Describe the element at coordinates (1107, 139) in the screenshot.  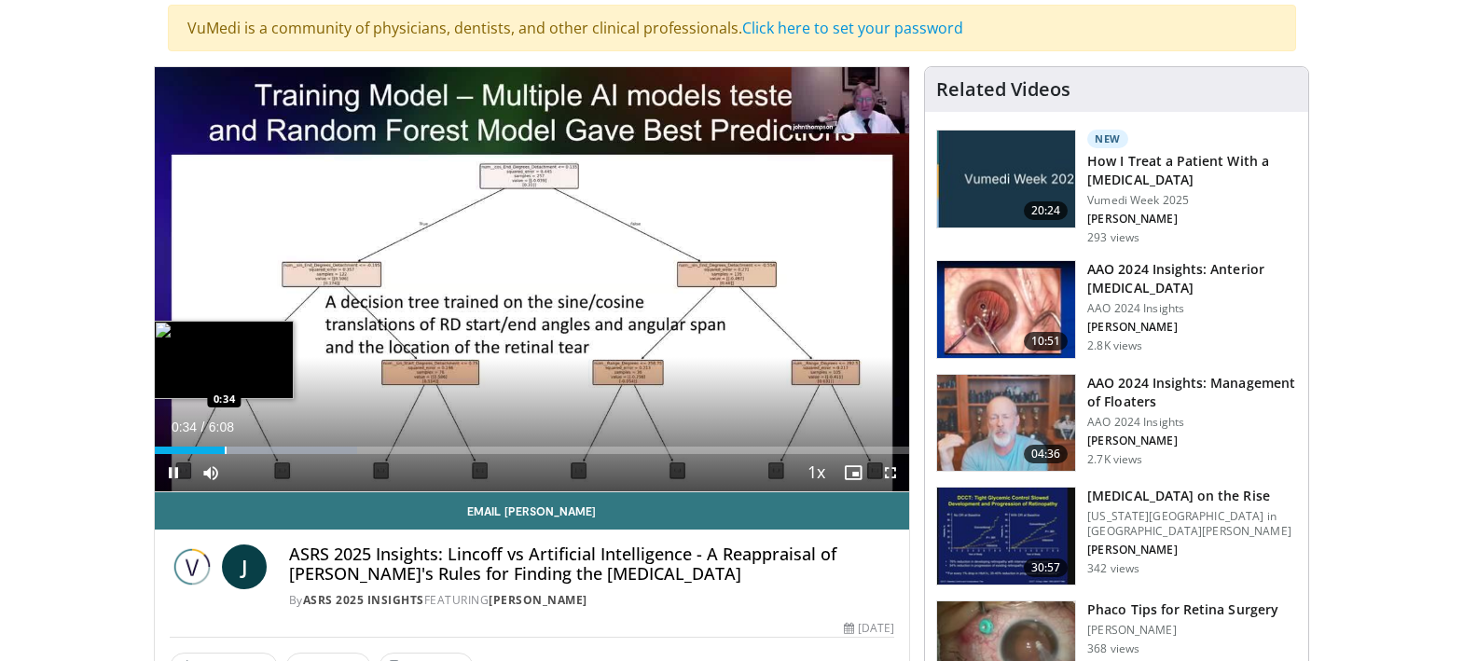
I see `p: New` at that location.